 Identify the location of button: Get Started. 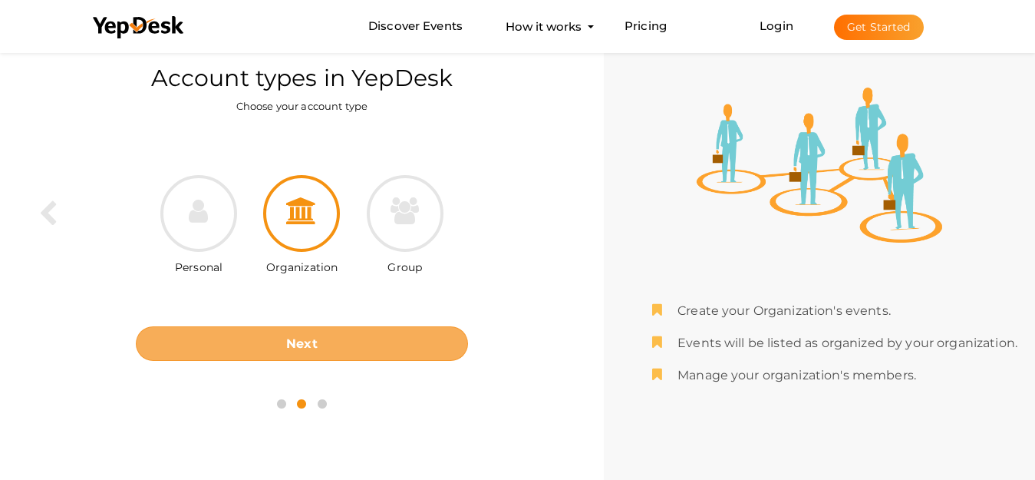
(879, 27).